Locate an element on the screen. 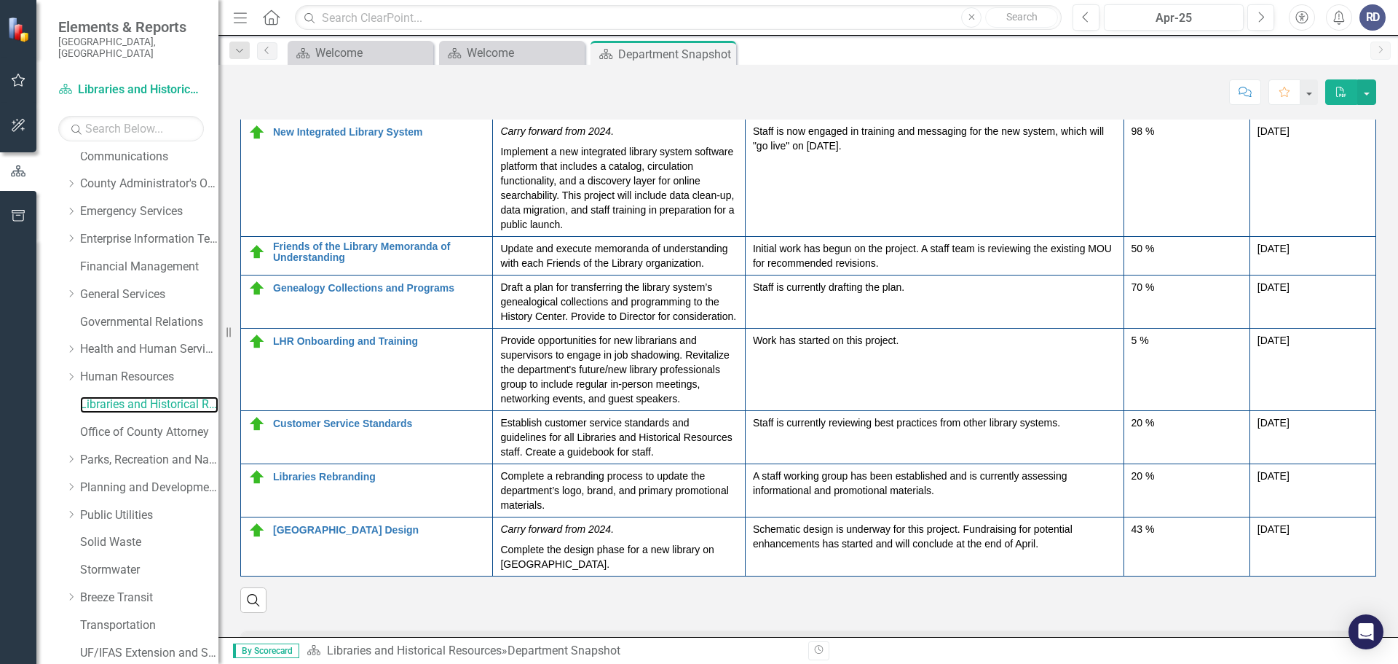  div: Apr-25 is located at coordinates (1174, 18).